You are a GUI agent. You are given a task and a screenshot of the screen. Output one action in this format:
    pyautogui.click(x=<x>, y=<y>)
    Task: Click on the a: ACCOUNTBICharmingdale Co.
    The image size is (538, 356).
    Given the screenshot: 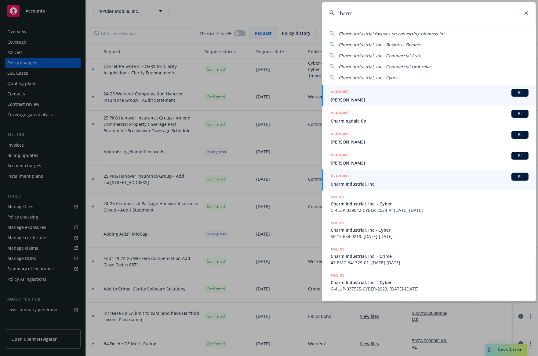 What is the action you would take?
    pyautogui.click(x=429, y=117)
    